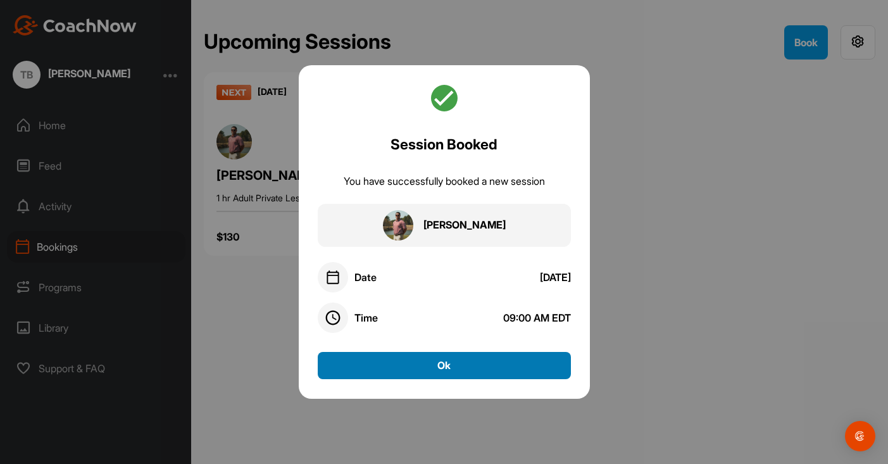 The height and width of the screenshot is (464, 888). Describe the element at coordinates (860, 436) in the screenshot. I see `div: Open Intercom Messenger` at that location.